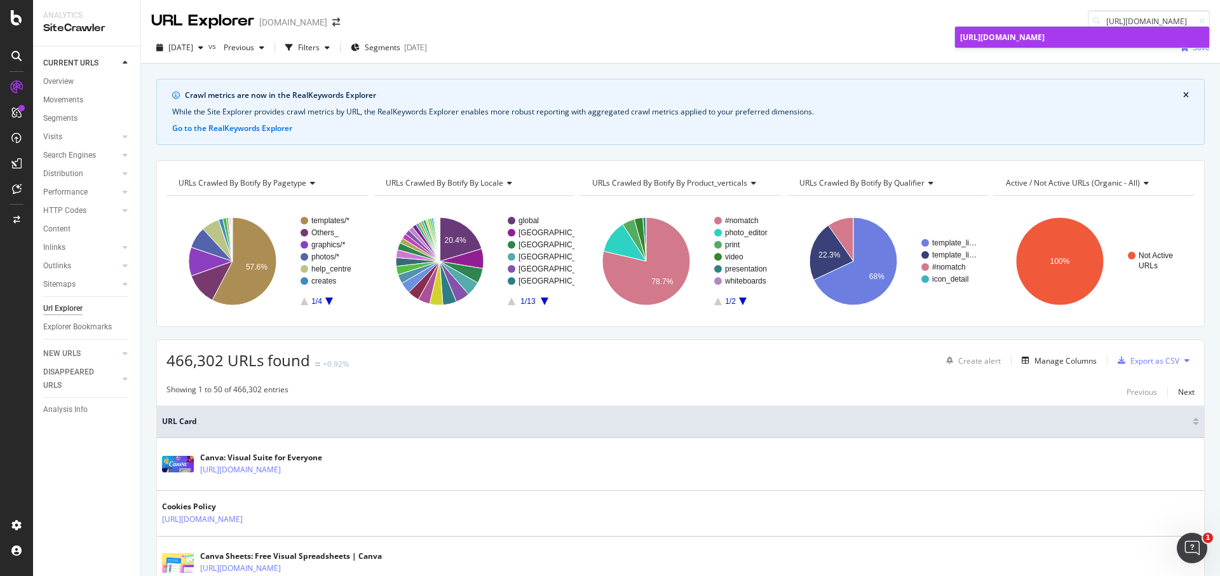 This screenshot has width=1220, height=576. What do you see at coordinates (950, 279) in the screenshot?
I see `text: icon_detail` at bounding box center [950, 279].